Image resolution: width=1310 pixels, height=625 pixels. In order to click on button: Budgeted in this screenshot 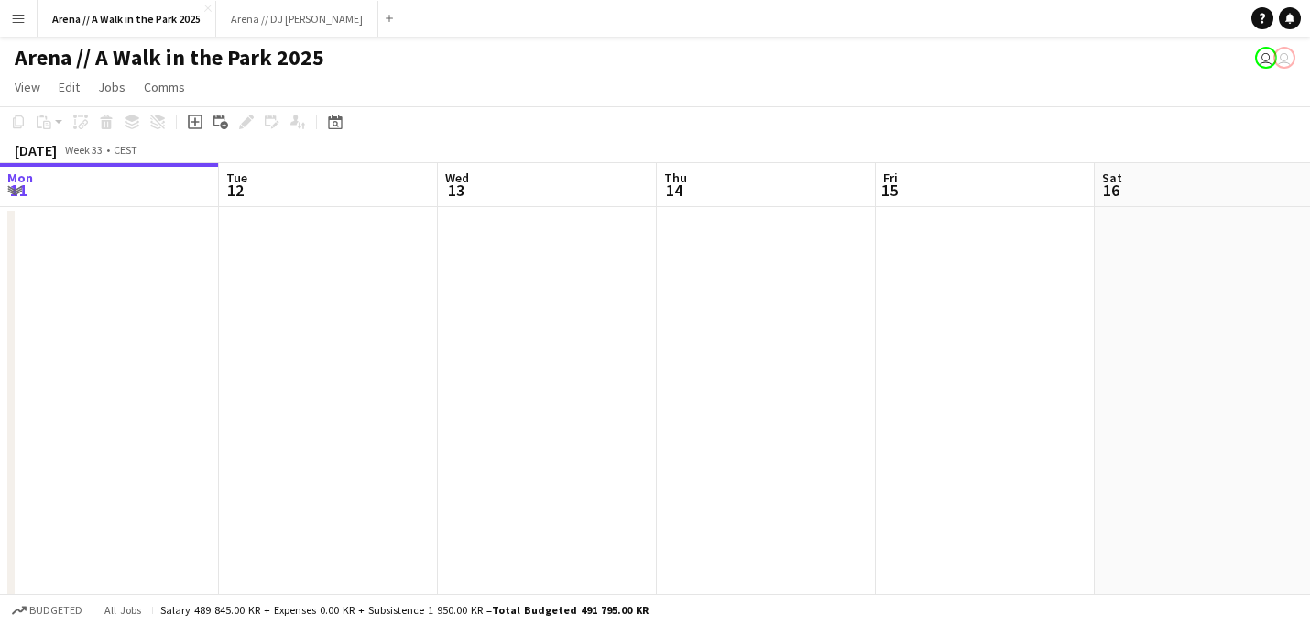, I will do `click(47, 610)`.